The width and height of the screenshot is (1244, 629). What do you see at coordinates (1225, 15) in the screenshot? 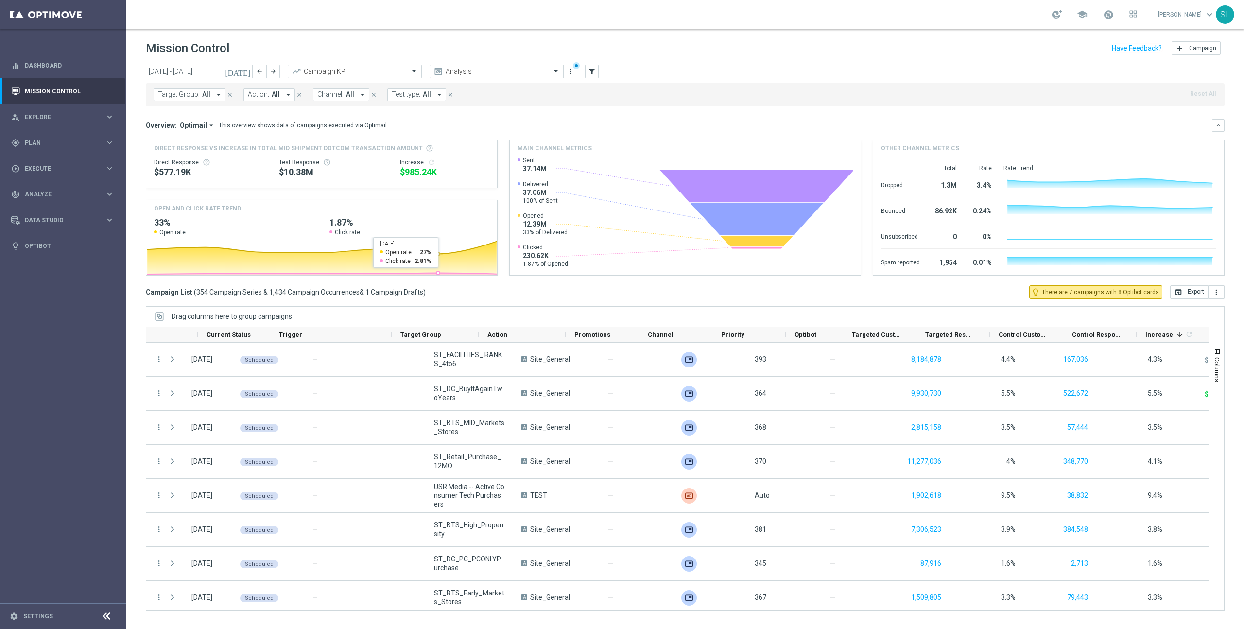
I see `div: SL` at bounding box center [1225, 15].